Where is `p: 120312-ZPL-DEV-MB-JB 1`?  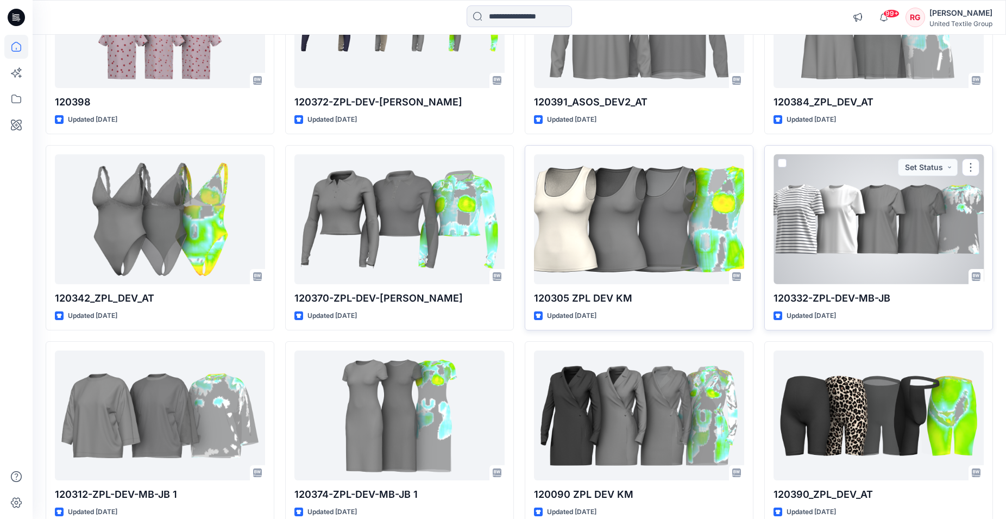 p: 120312-ZPL-DEV-MB-JB 1 is located at coordinates (160, 494).